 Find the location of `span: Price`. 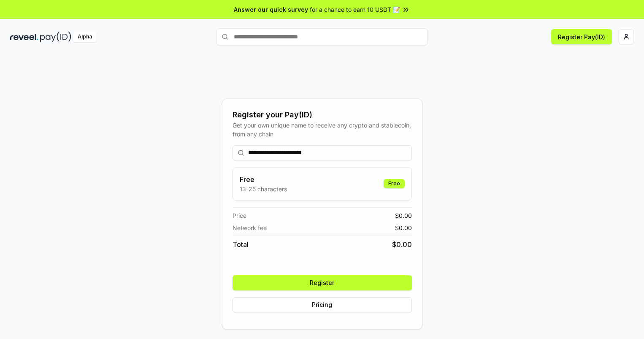

span: Price is located at coordinates (239, 215).